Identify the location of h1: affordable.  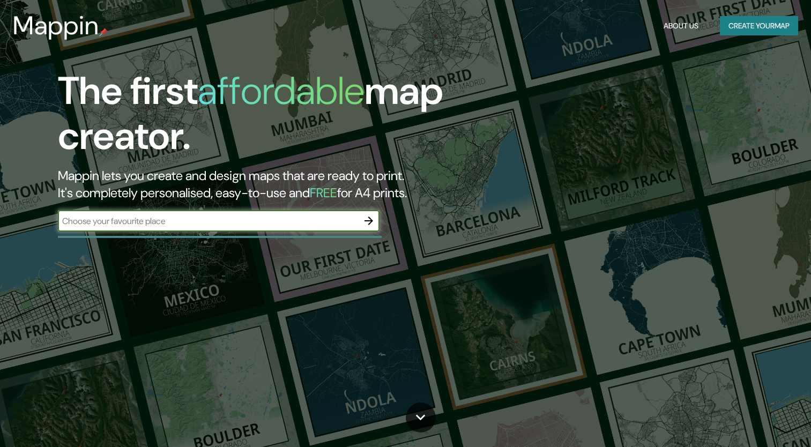
(281, 91).